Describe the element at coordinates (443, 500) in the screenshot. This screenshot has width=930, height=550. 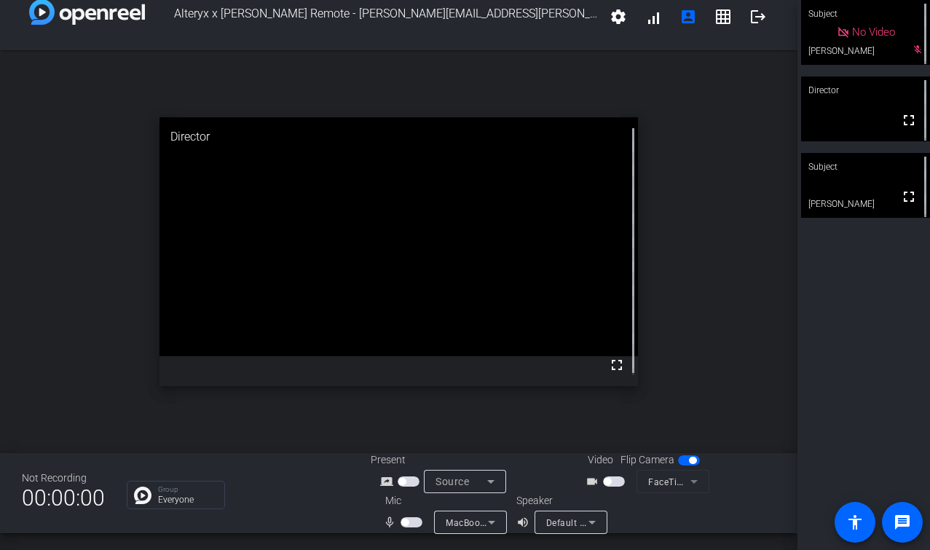
I see `div: Mic` at that location.